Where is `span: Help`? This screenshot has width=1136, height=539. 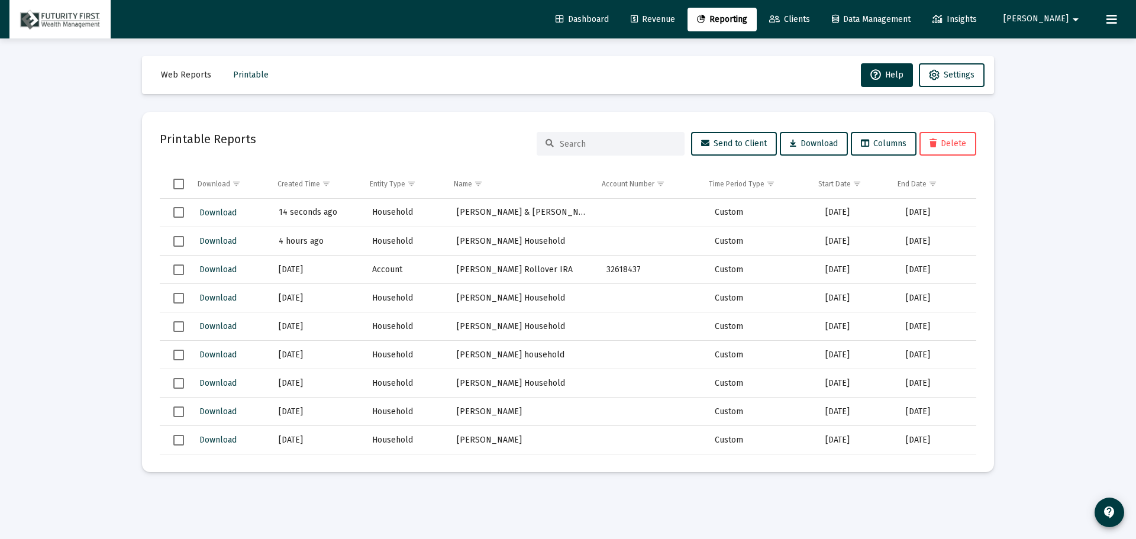
span: Help is located at coordinates (887, 75).